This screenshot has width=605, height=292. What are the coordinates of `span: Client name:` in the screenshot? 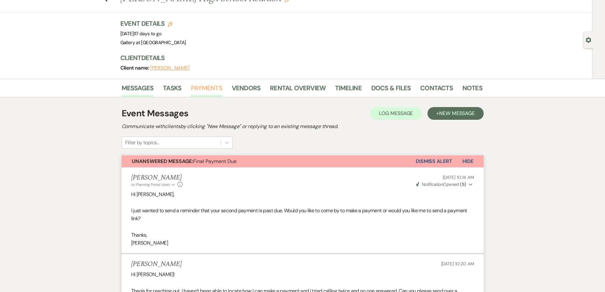 It's located at (135, 68).